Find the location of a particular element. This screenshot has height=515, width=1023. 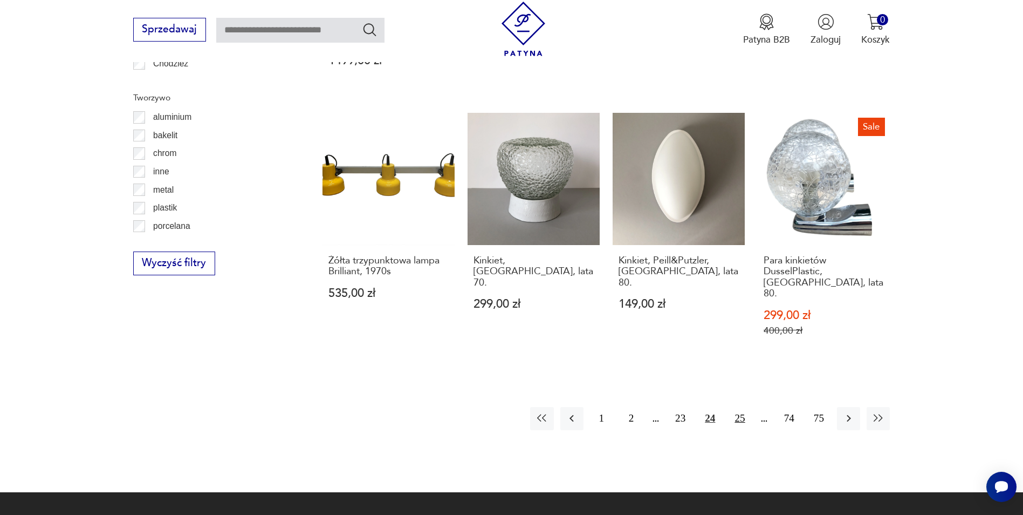

p: inne is located at coordinates (161, 172).